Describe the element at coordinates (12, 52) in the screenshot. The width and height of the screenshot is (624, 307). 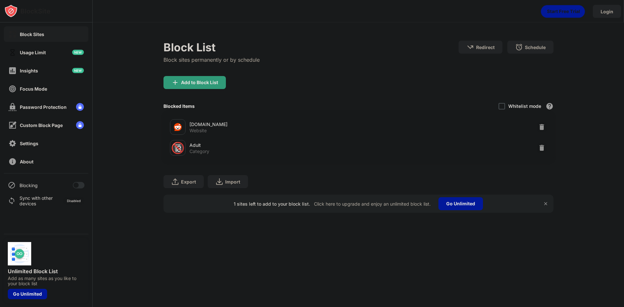
I see `img: time-usage-off.svg` at that location.